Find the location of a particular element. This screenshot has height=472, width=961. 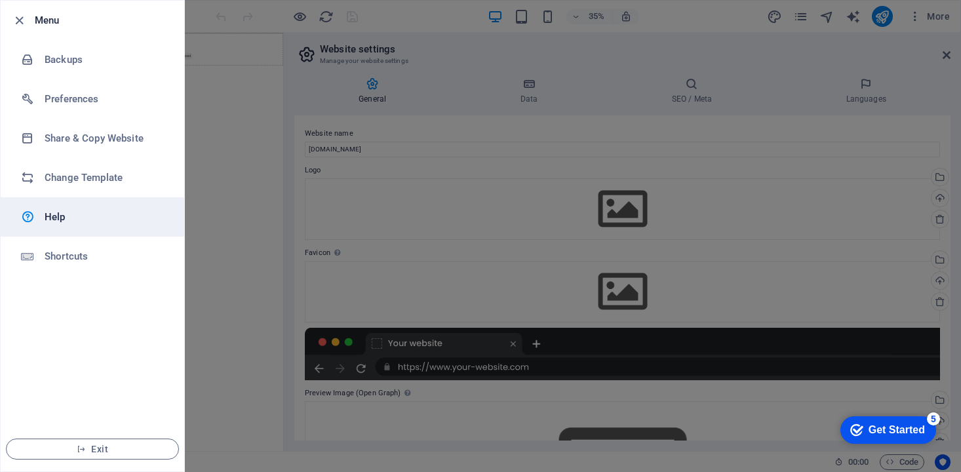

h6: Preferences is located at coordinates (105, 99).